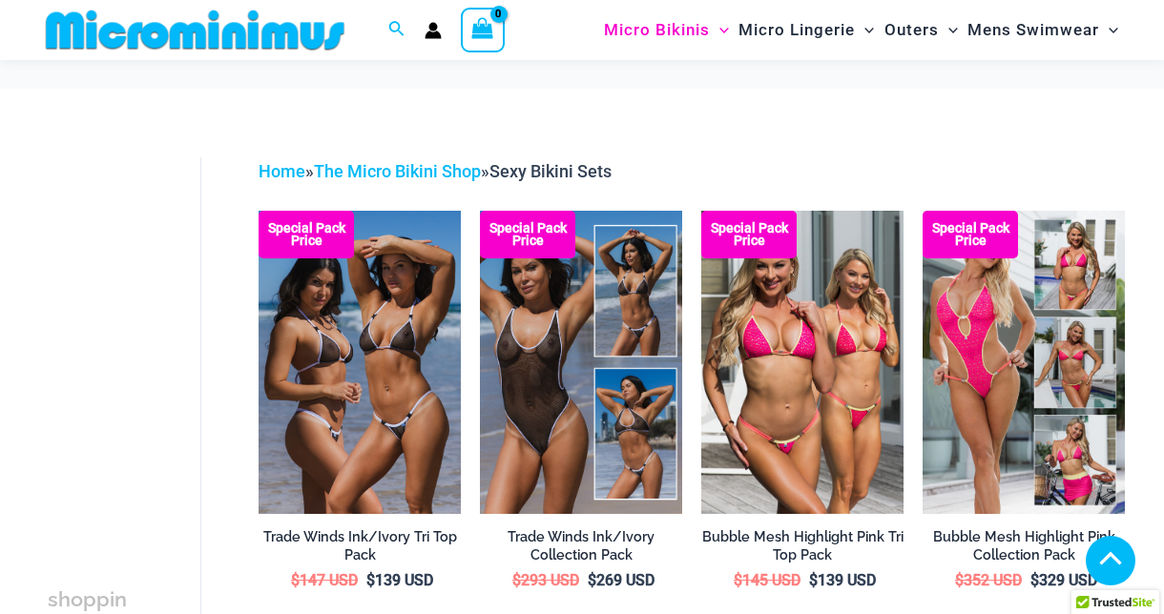 The width and height of the screenshot is (1164, 614). What do you see at coordinates (324, 580) in the screenshot?
I see `bdi: 147 USD` at bounding box center [324, 580].